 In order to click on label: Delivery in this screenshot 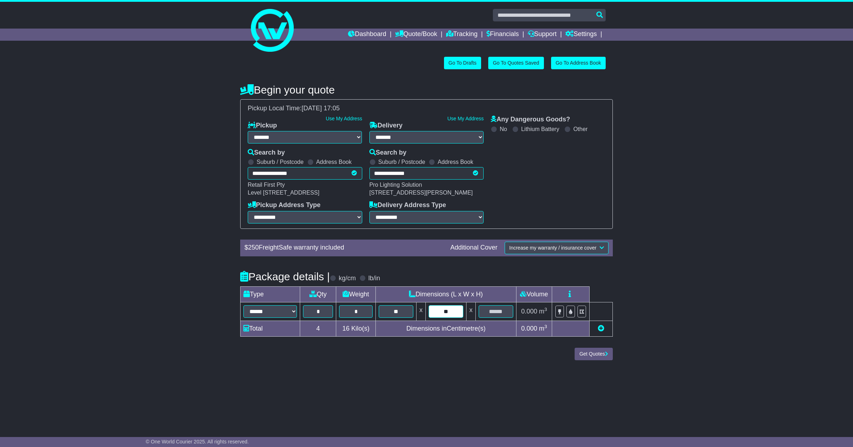, I will do `click(386, 126)`.